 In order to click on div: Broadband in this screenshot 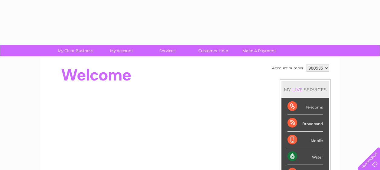, I will do `click(305, 123)`.